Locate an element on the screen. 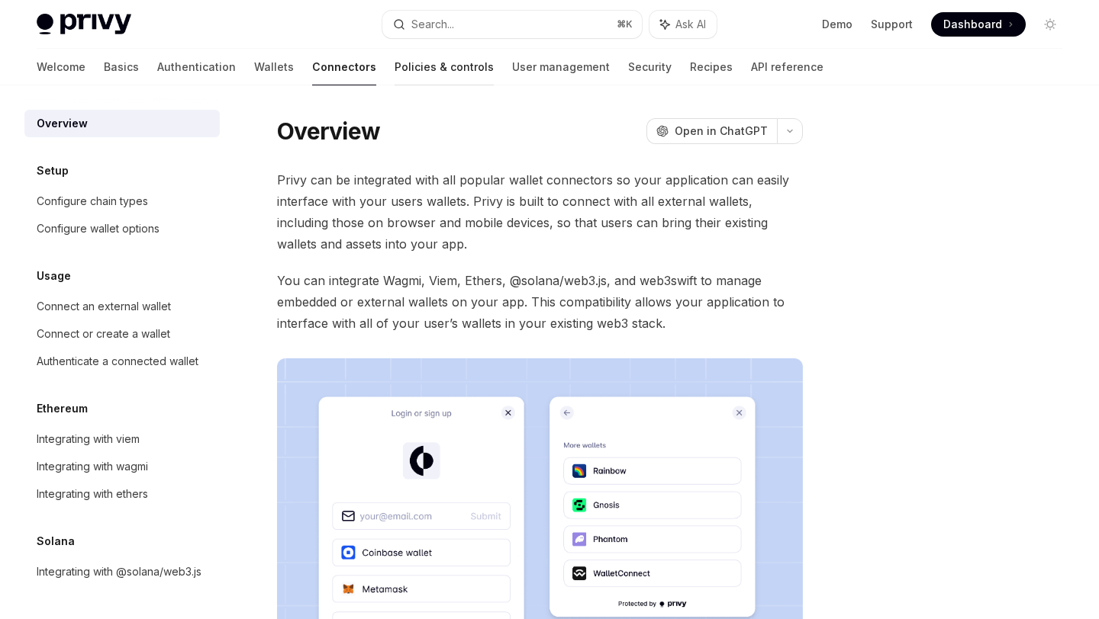  a: Connect an external wallet is located at coordinates (122, 307).